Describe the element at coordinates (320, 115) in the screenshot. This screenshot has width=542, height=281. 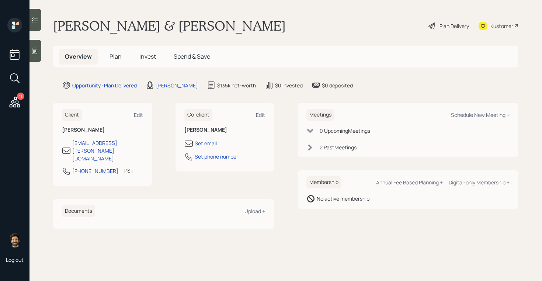
I see `h6: Meetings` at that location.